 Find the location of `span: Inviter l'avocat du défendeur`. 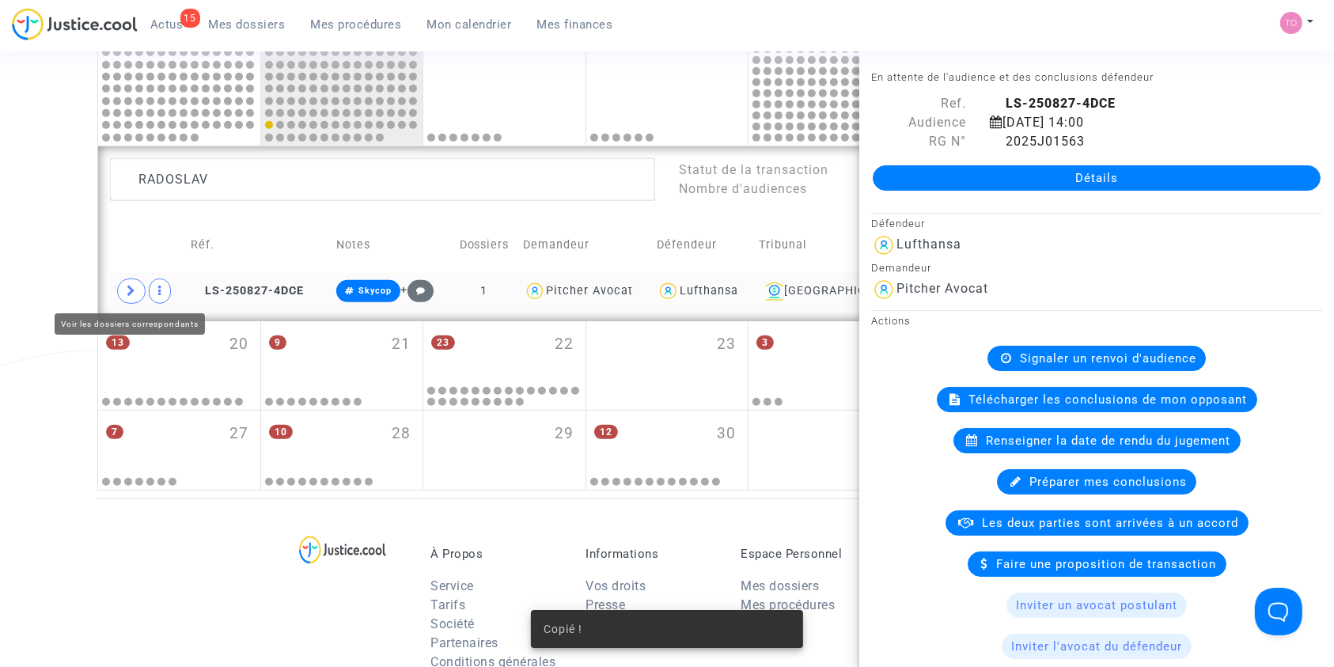

span: Inviter l'avocat du défendeur is located at coordinates (1097, 647).